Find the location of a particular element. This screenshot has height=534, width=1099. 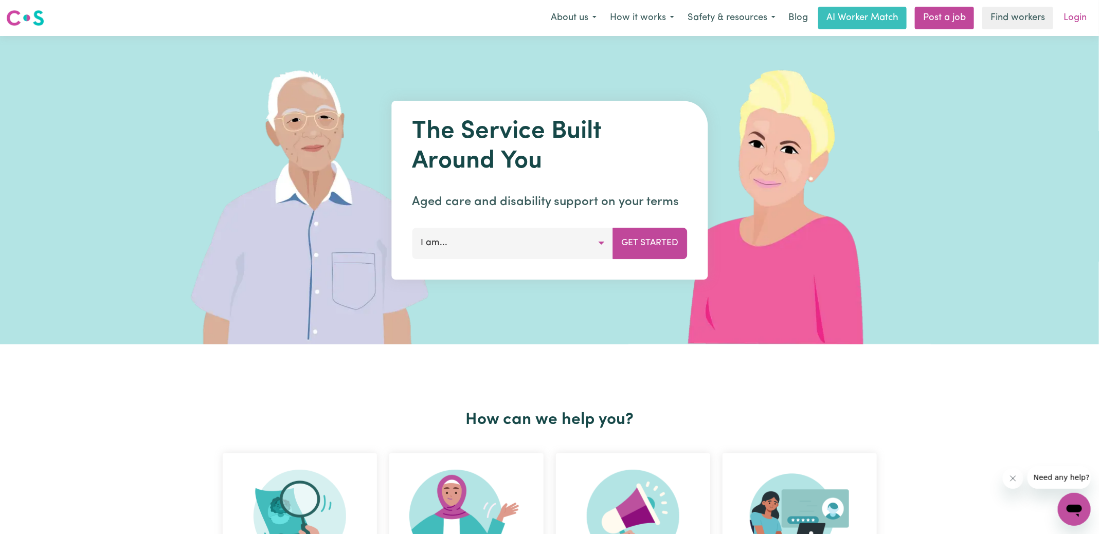

p: Aged care and disability support on your terms is located at coordinates (549, 202).